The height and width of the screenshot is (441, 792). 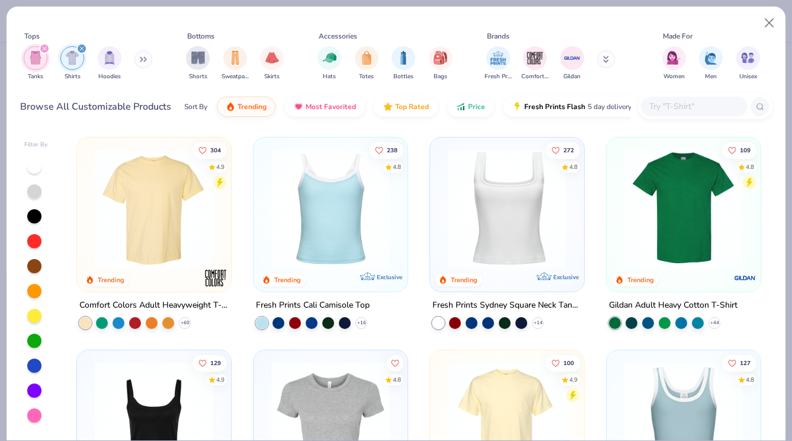 I want to click on span: Fresh Prints Flash, so click(x=555, y=107).